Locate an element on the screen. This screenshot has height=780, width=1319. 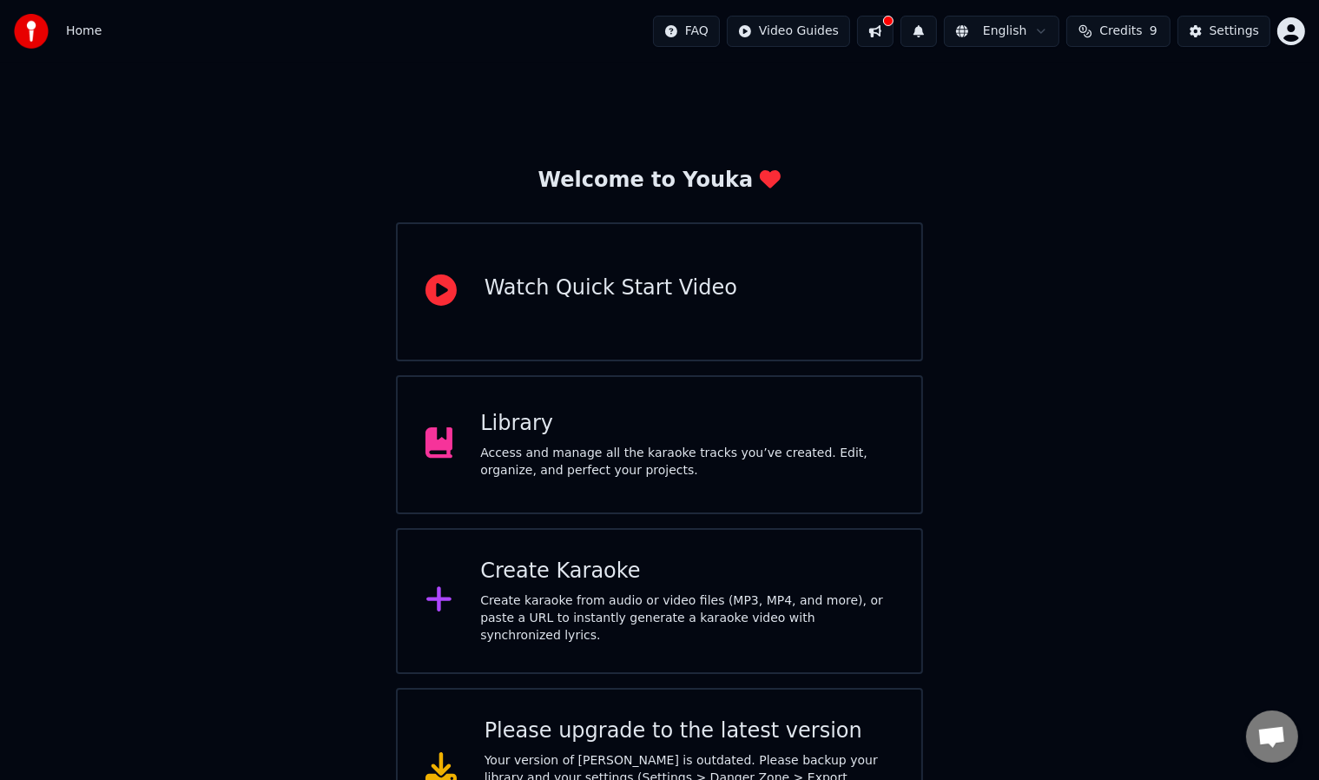
div: Library is located at coordinates (687, 424).